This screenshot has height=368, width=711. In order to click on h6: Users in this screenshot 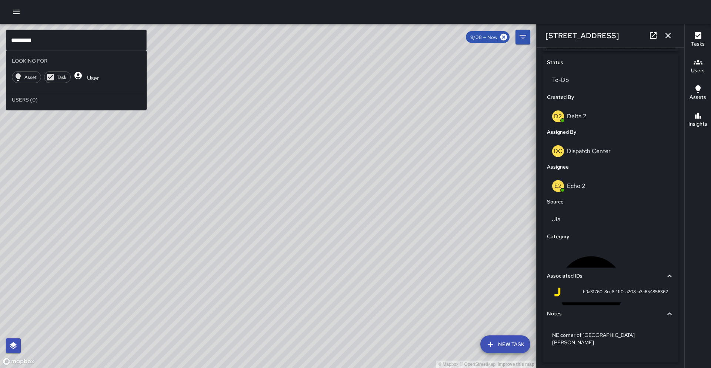, I will do `click(698, 71)`.